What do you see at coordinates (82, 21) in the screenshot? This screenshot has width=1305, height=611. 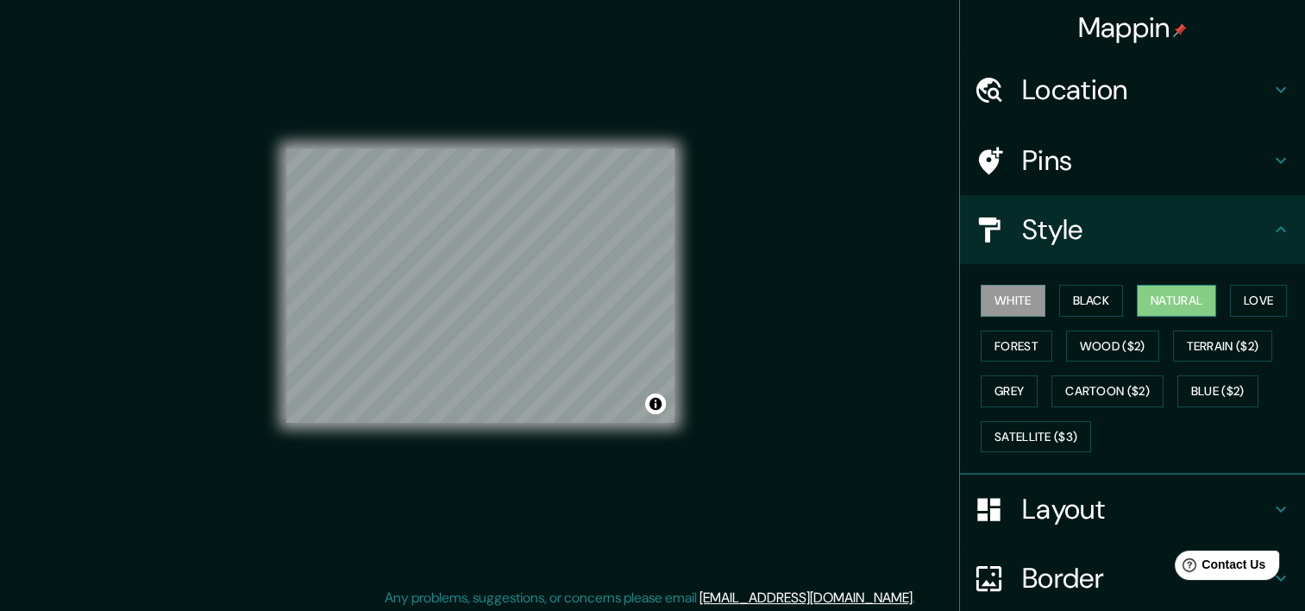 I see `span: Contact Us` at bounding box center [82, 21].